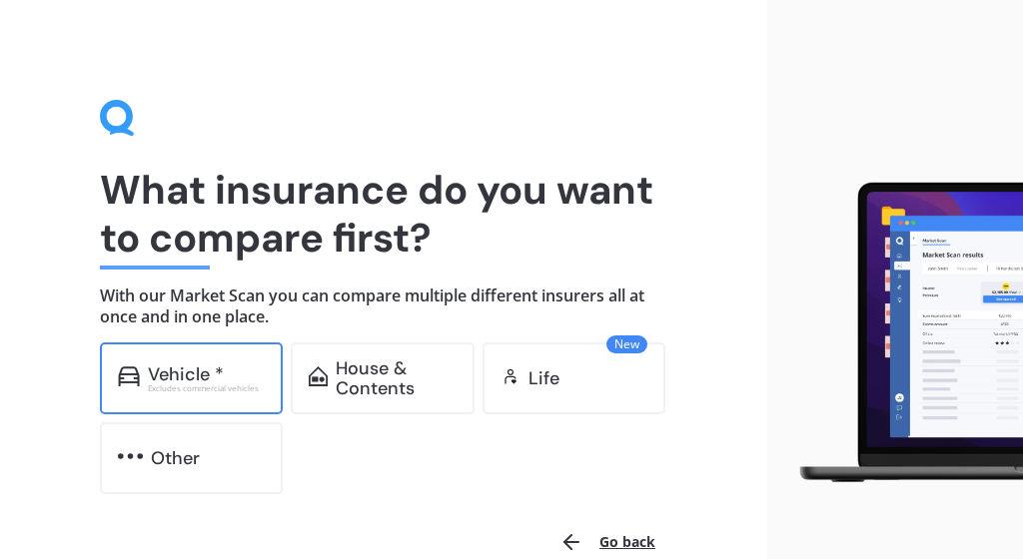 Image resolution: width=1023 pixels, height=559 pixels. I want to click on div: House & Contents, so click(396, 379).